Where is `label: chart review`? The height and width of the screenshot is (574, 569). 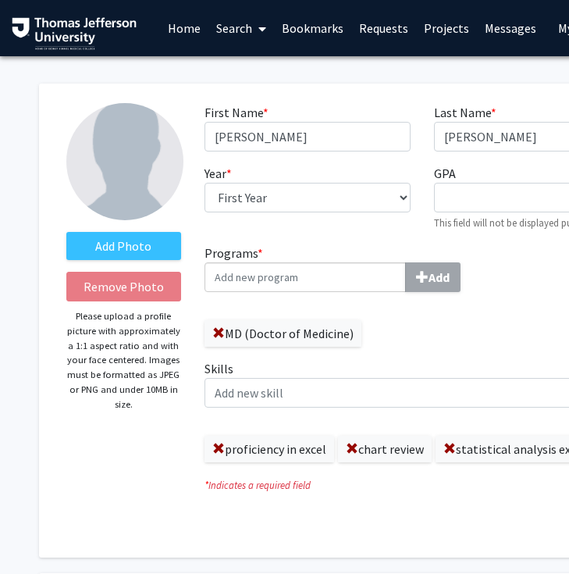
label: chart review is located at coordinates (385, 449).